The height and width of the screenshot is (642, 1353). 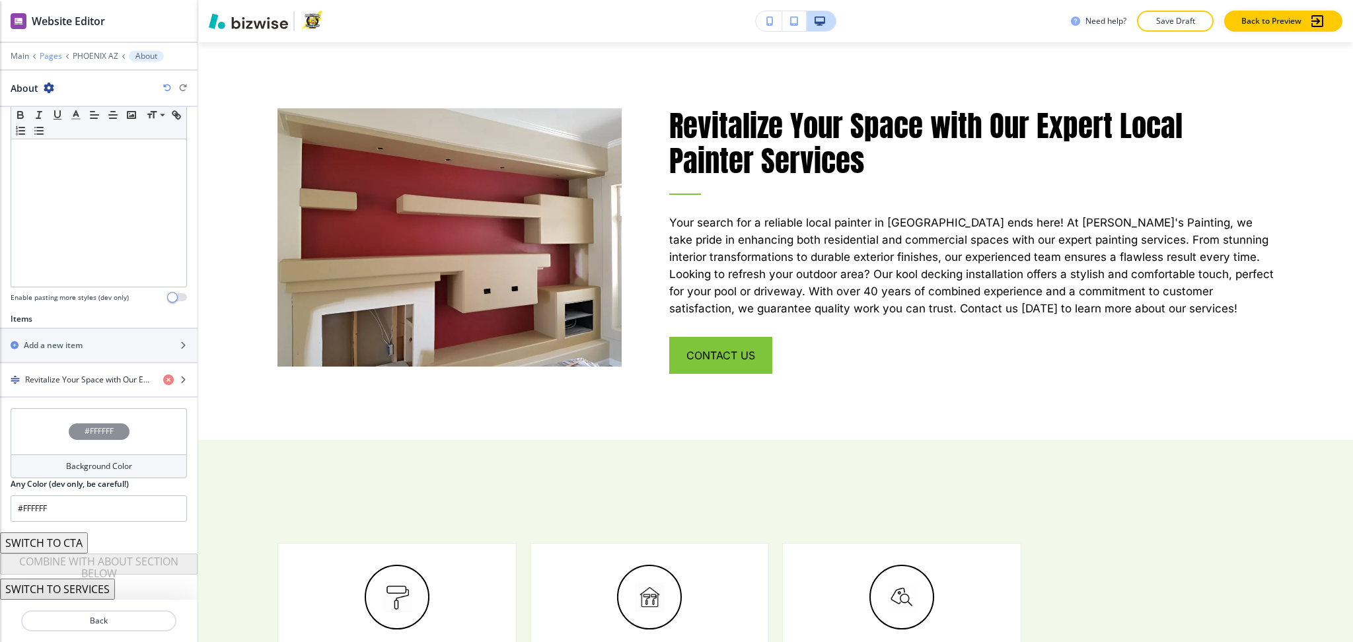 What do you see at coordinates (51, 56) in the screenshot?
I see `button: Pages` at bounding box center [51, 56].